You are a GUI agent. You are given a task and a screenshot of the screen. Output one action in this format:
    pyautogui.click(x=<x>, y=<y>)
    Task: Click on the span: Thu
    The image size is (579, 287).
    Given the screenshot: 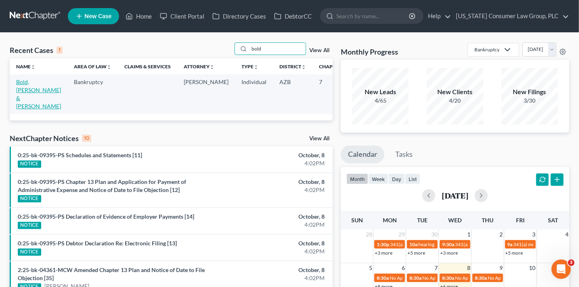 What is the action you would take?
    pyautogui.click(x=487, y=220)
    